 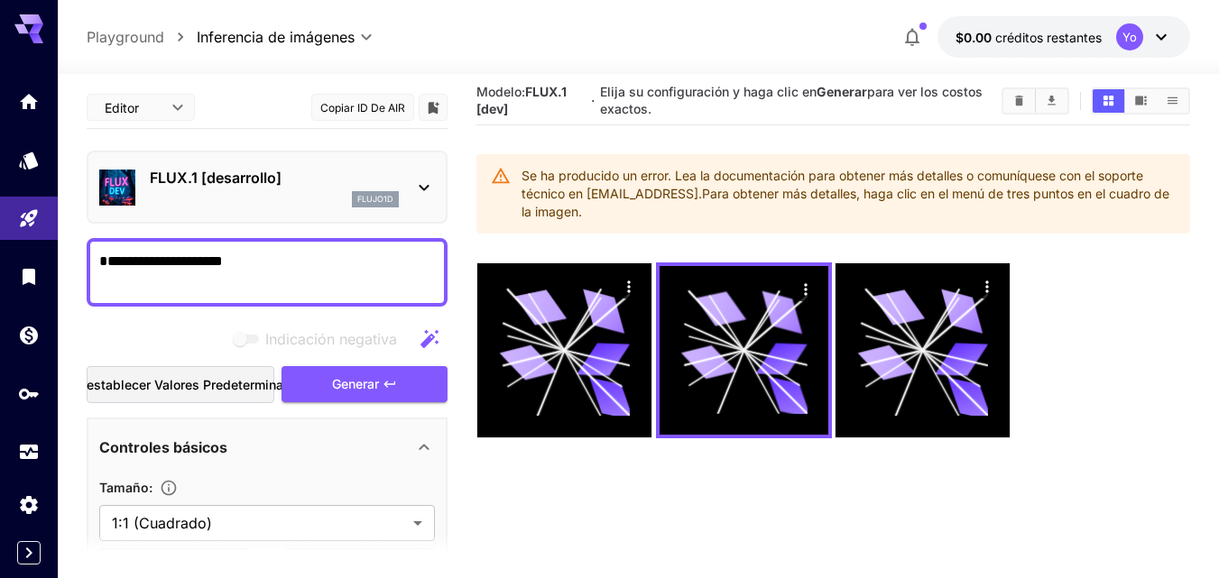 What do you see at coordinates (1172, 101) in the screenshot?
I see `button: Mostrar imágenes en la vista de lista` at bounding box center [1172, 101].